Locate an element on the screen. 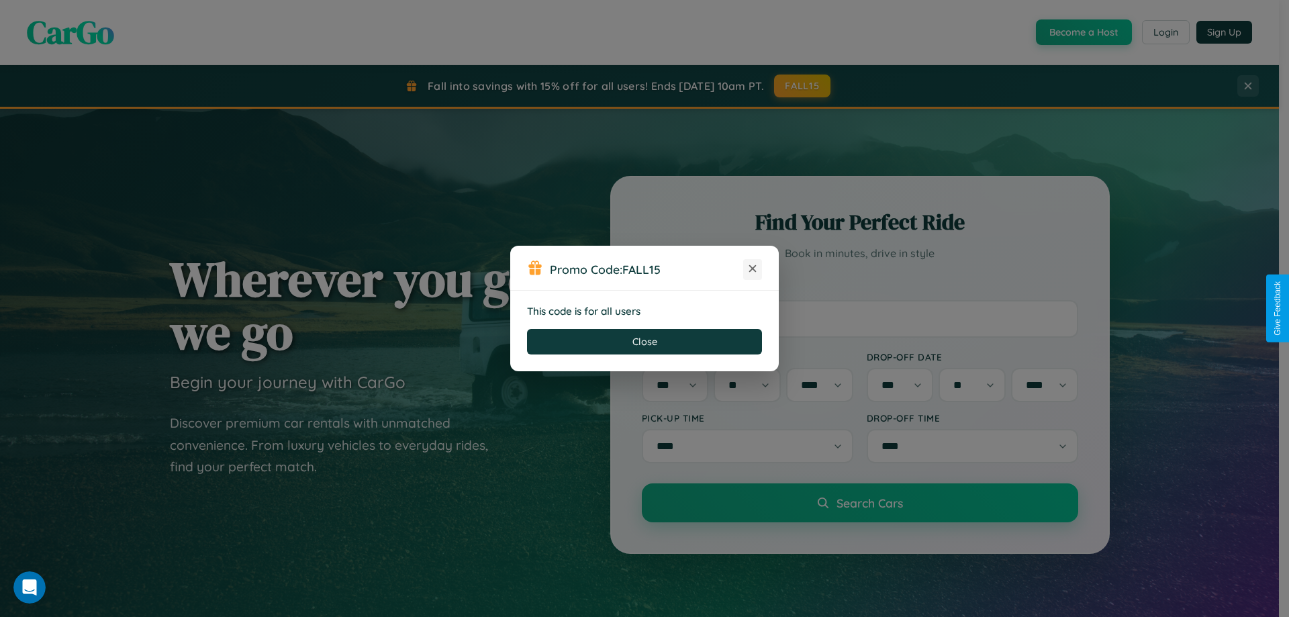 This screenshot has height=617, width=1289. strong: This code is for all users is located at coordinates (583, 311).